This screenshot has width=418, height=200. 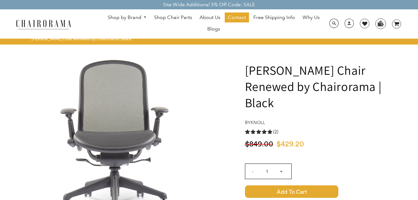 I want to click on span: Add to Cart, so click(x=292, y=191).